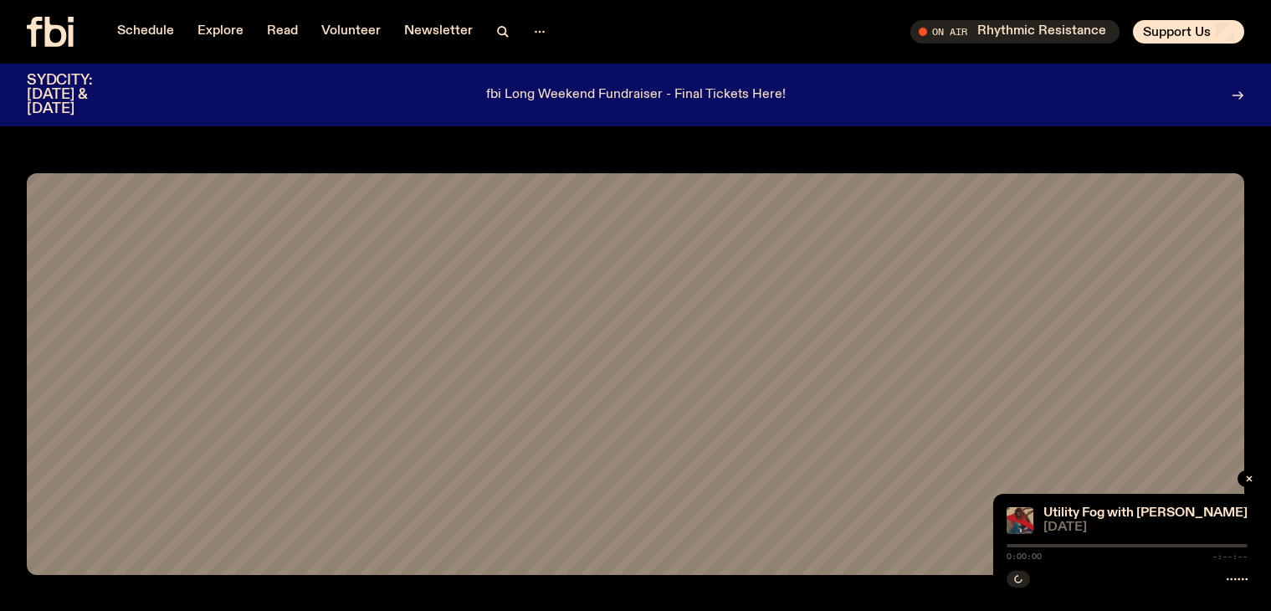  What do you see at coordinates (1020, 520) in the screenshot?
I see `a: Cover to Mikoo's album It Floats` at bounding box center [1020, 520].